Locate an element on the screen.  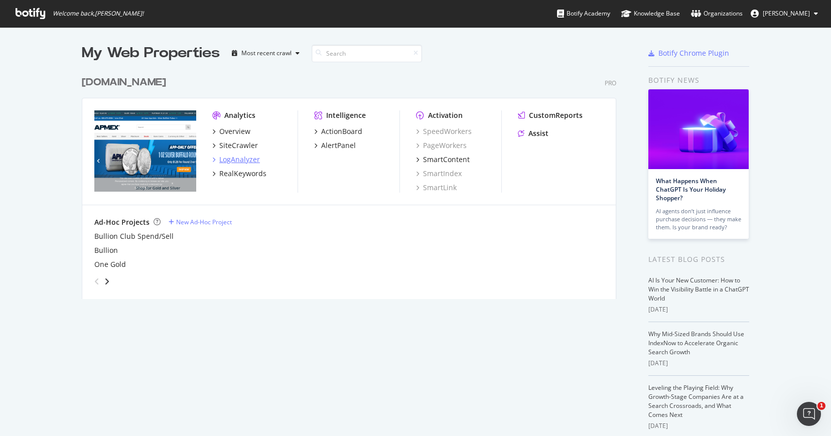
img: APMEX.com is located at coordinates (145, 151).